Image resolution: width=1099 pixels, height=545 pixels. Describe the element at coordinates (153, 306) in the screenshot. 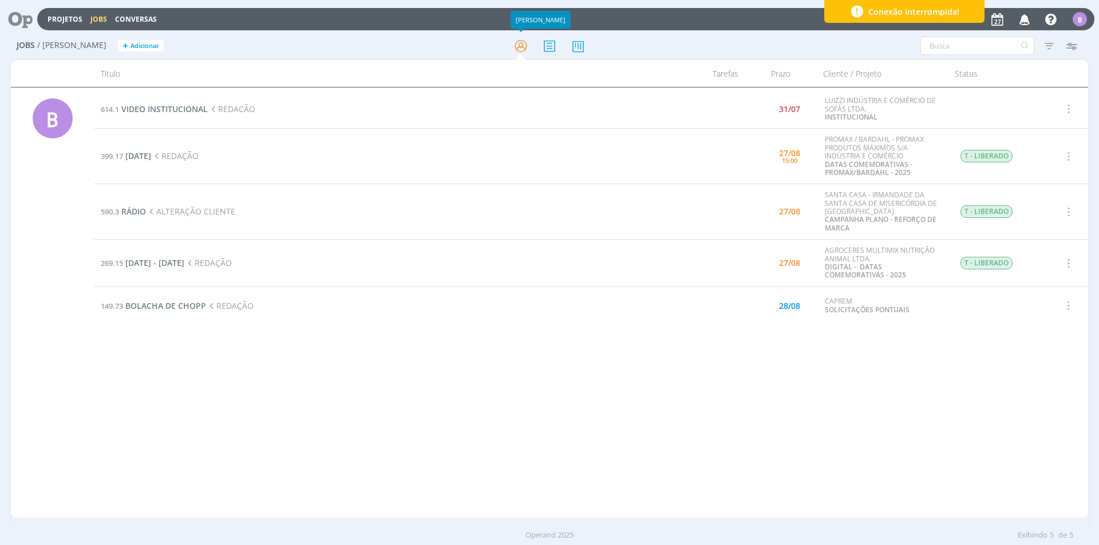

I see `a: 149.73BOLACHA DE CHOPP` at that location.